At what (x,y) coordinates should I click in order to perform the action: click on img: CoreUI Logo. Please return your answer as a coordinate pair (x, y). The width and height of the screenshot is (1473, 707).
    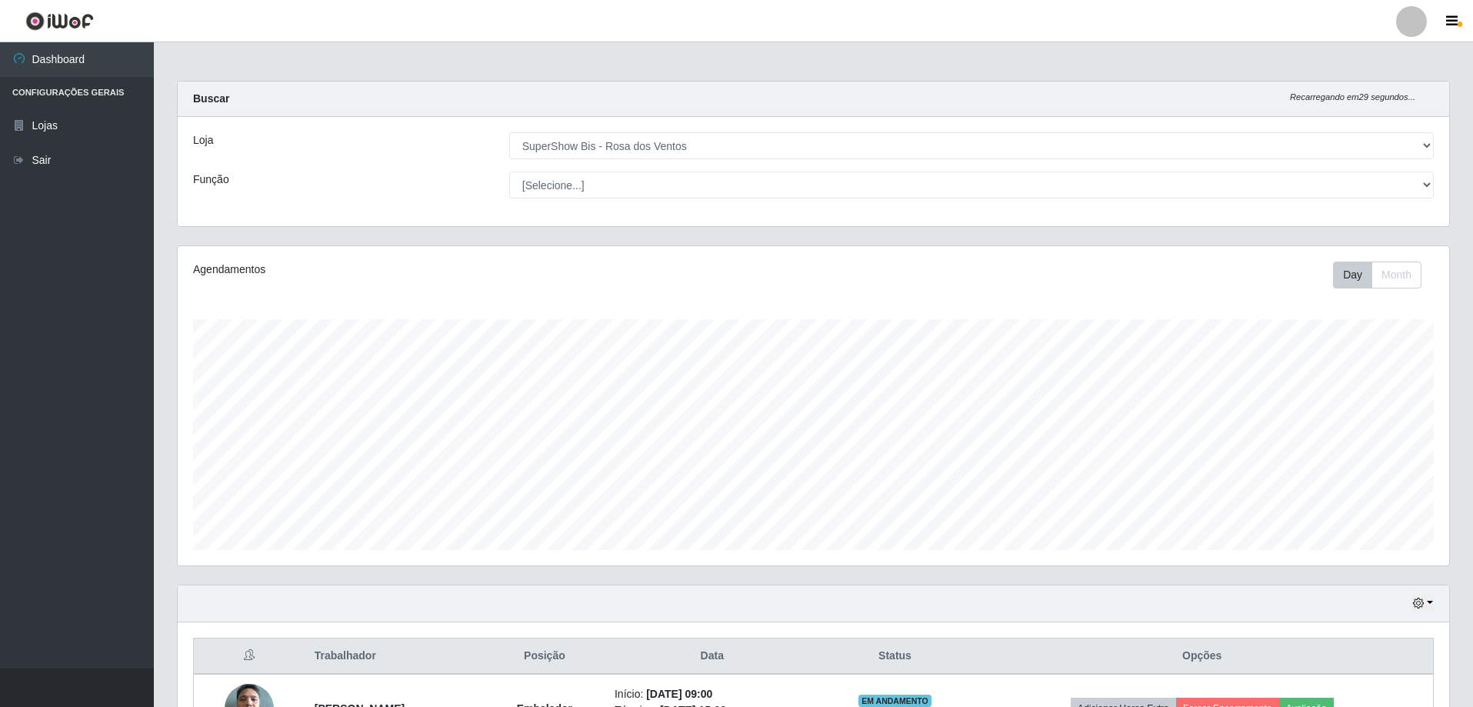
    Looking at the image, I should click on (59, 21).